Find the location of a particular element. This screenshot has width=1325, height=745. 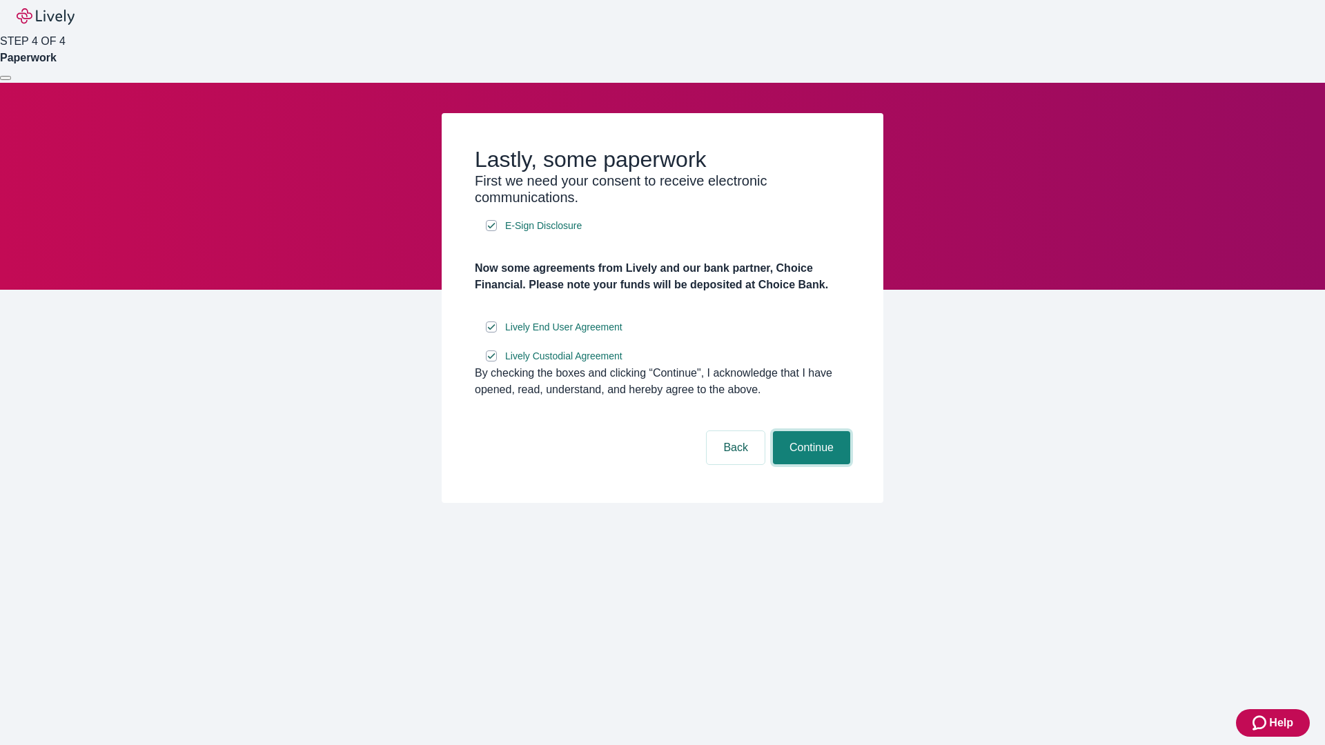

span: E-Sign Disclosure is located at coordinates (543, 226).